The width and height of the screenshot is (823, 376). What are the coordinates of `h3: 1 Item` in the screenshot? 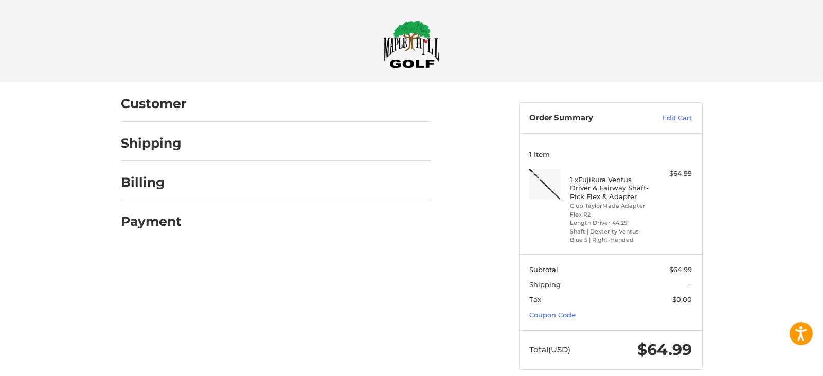 It's located at (610, 154).